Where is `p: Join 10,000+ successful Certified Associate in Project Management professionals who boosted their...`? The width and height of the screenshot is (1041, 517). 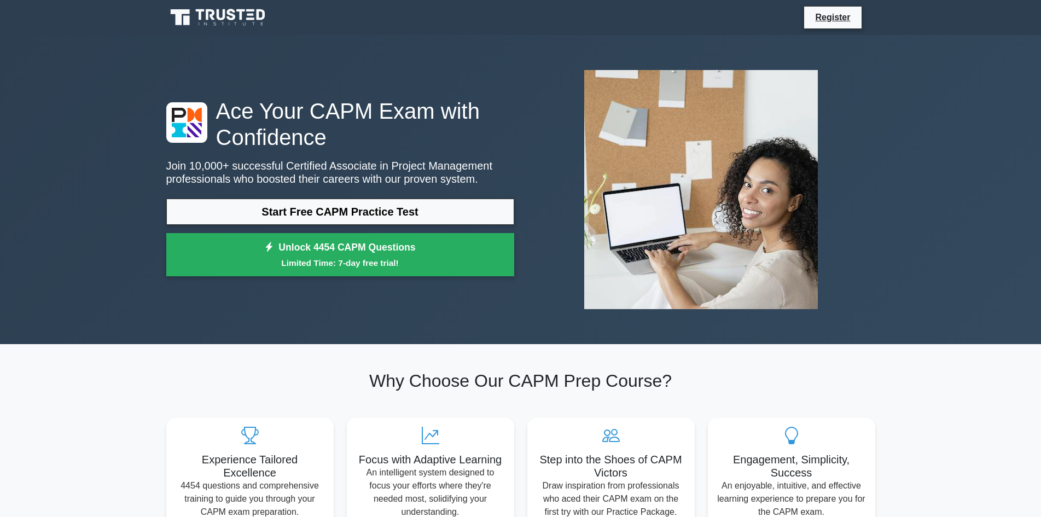
p: Join 10,000+ successful Certified Associate in Project Management professionals who boosted their... is located at coordinates (340, 172).